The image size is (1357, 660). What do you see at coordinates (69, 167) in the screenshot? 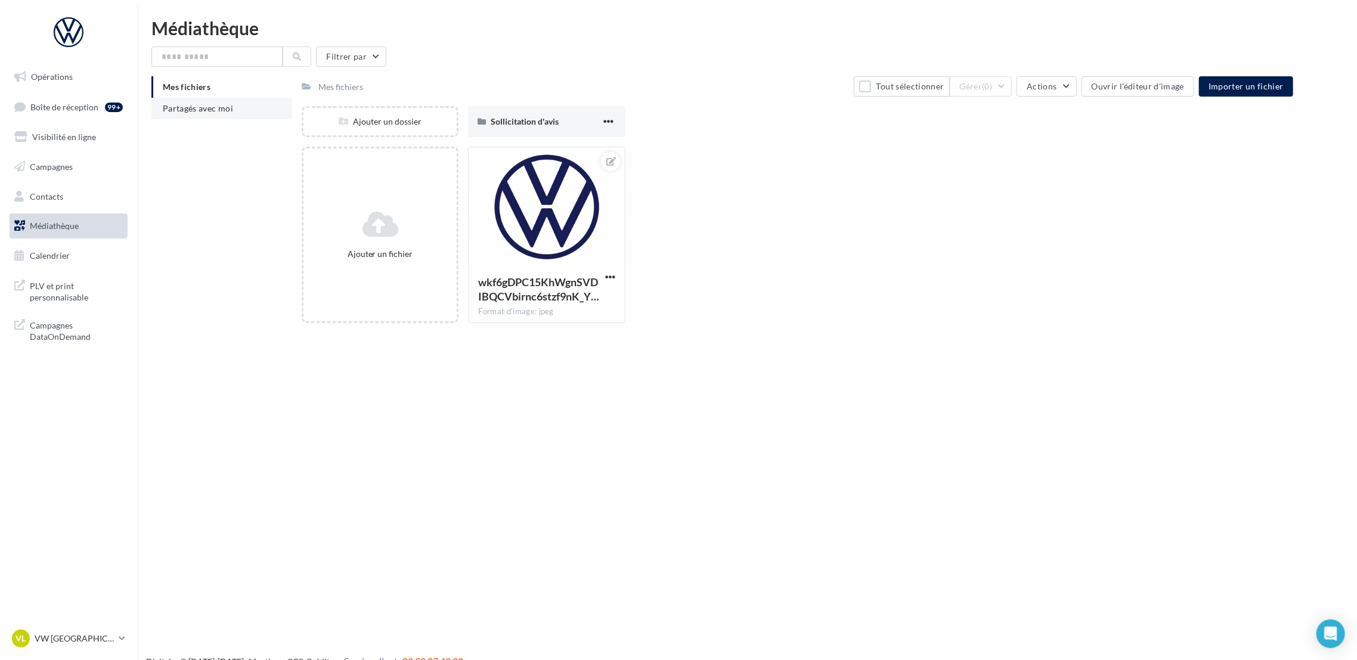
I see `a: Campagnes` at bounding box center [69, 167].